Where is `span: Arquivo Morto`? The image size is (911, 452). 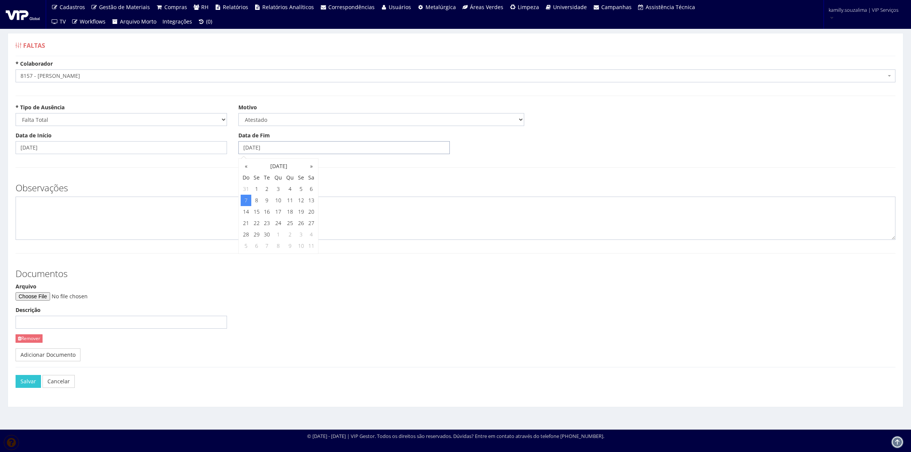 span: Arquivo Morto is located at coordinates (138, 21).